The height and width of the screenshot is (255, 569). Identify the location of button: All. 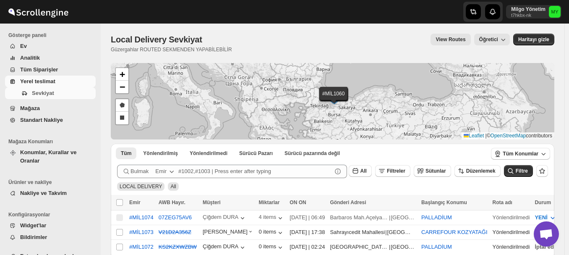
(126, 153).